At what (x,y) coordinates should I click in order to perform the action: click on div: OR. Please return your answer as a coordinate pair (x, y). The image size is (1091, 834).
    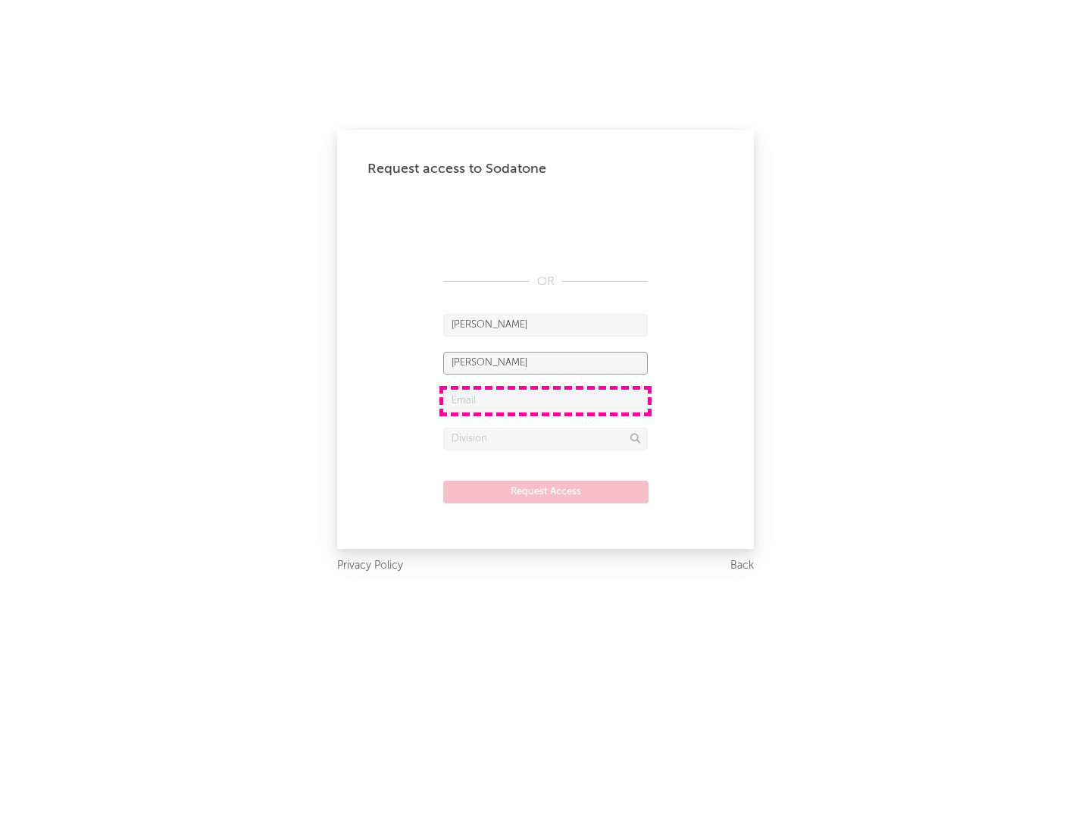
    Looking at the image, I should click on (546, 282).